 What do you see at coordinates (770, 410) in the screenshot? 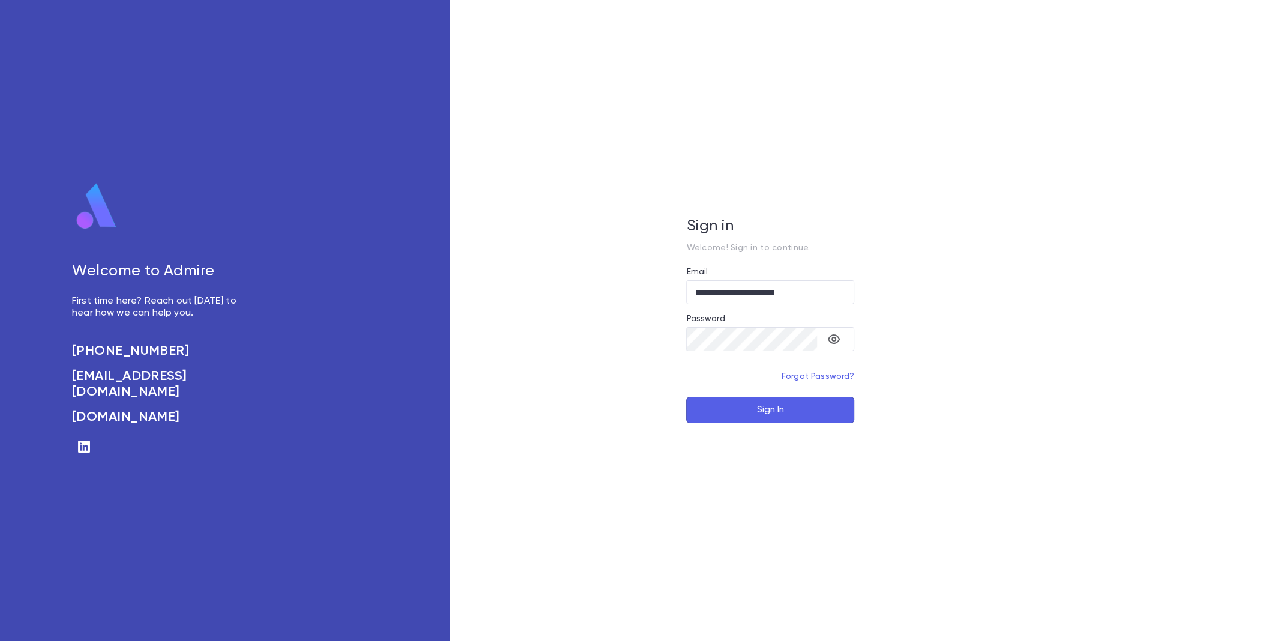
I see `button: Sign In` at bounding box center [770, 410].